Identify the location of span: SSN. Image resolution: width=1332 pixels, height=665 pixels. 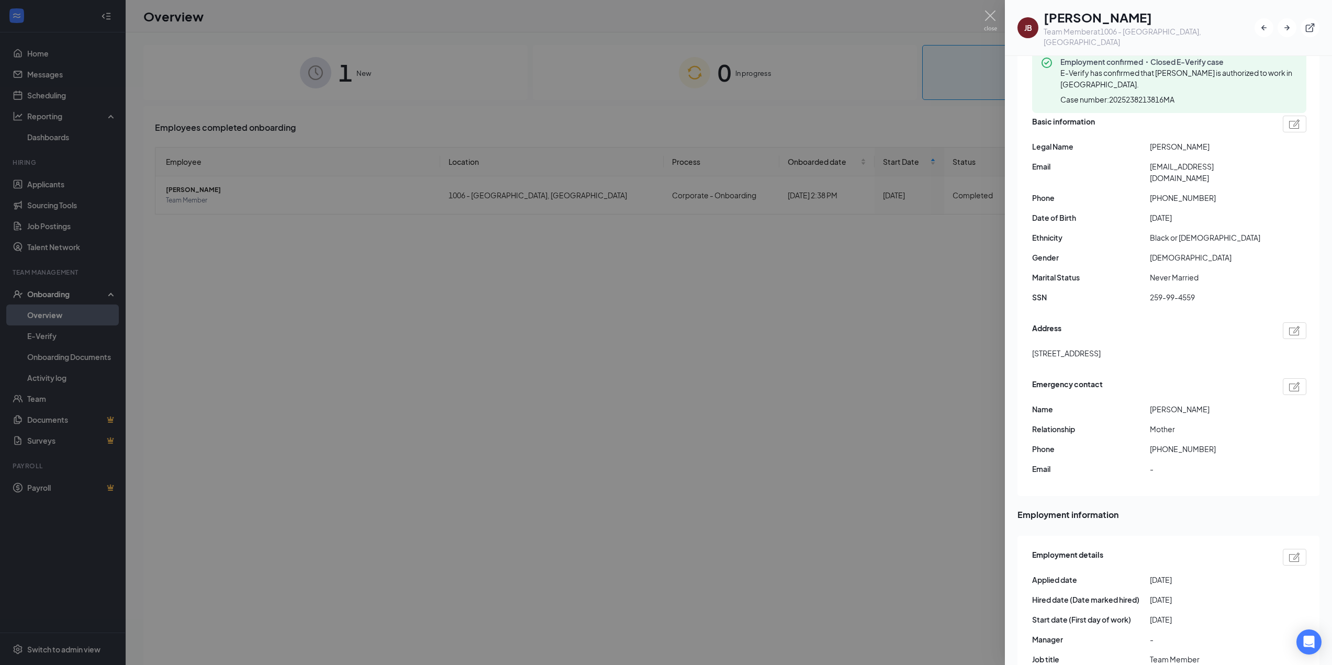
(1091, 297).